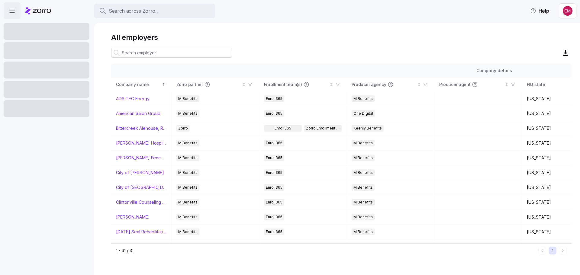  Describe the element at coordinates (563, 251) in the screenshot. I see `button: Next page` at that location.